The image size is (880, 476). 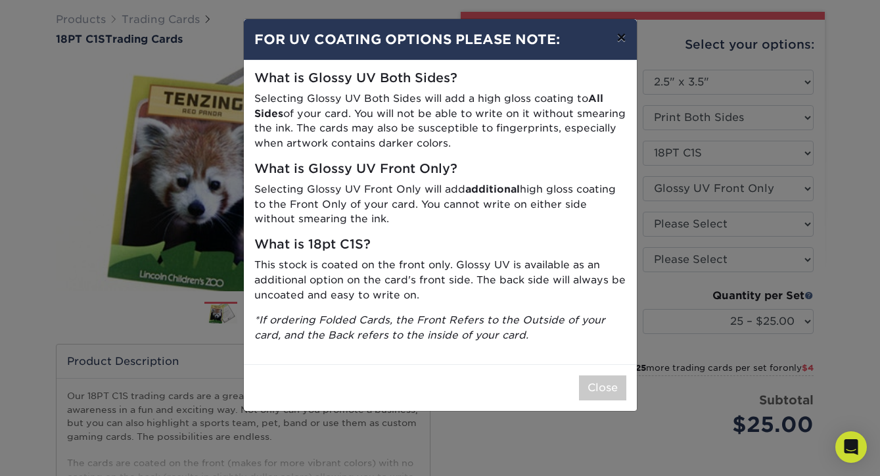 What do you see at coordinates (440, 204) in the screenshot?
I see `p: Selecting Glossy UV Front Only will add high gloss coating to the Front Only of your card. You ca...` at bounding box center [440, 204].